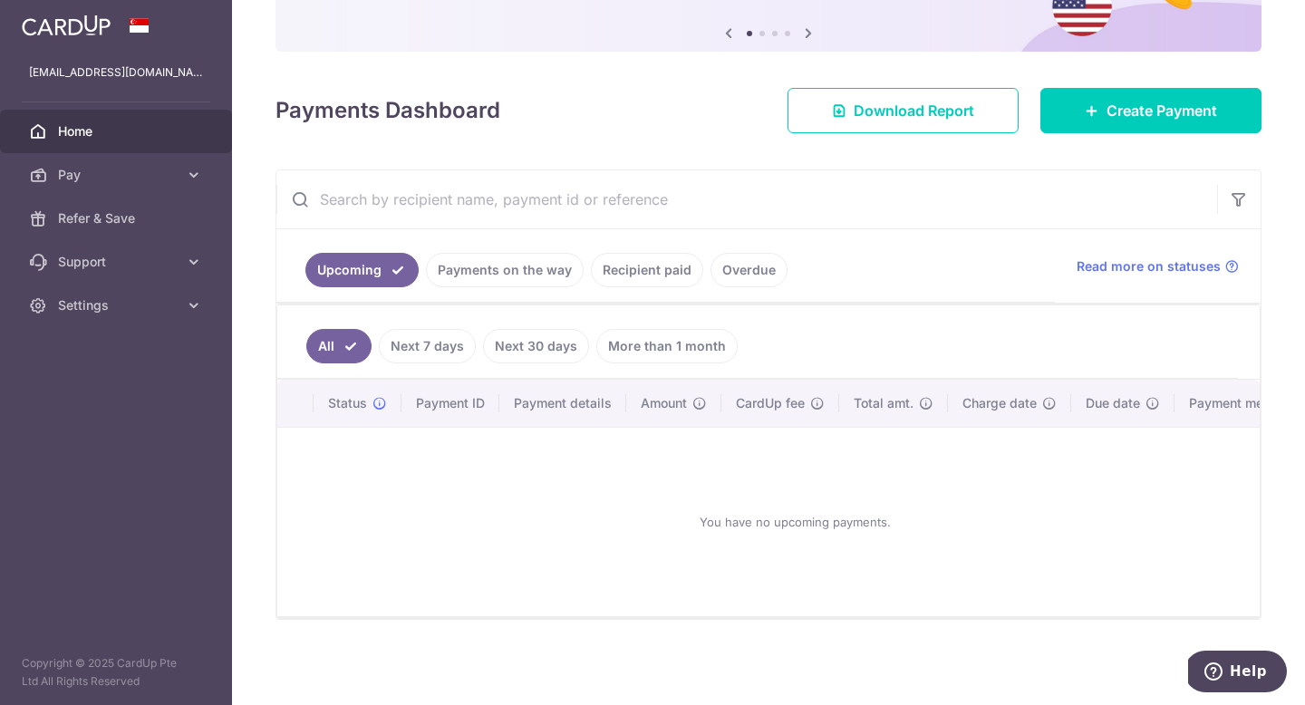  I want to click on input: Search by recipient name, payment id or reference, so click(747, 199).